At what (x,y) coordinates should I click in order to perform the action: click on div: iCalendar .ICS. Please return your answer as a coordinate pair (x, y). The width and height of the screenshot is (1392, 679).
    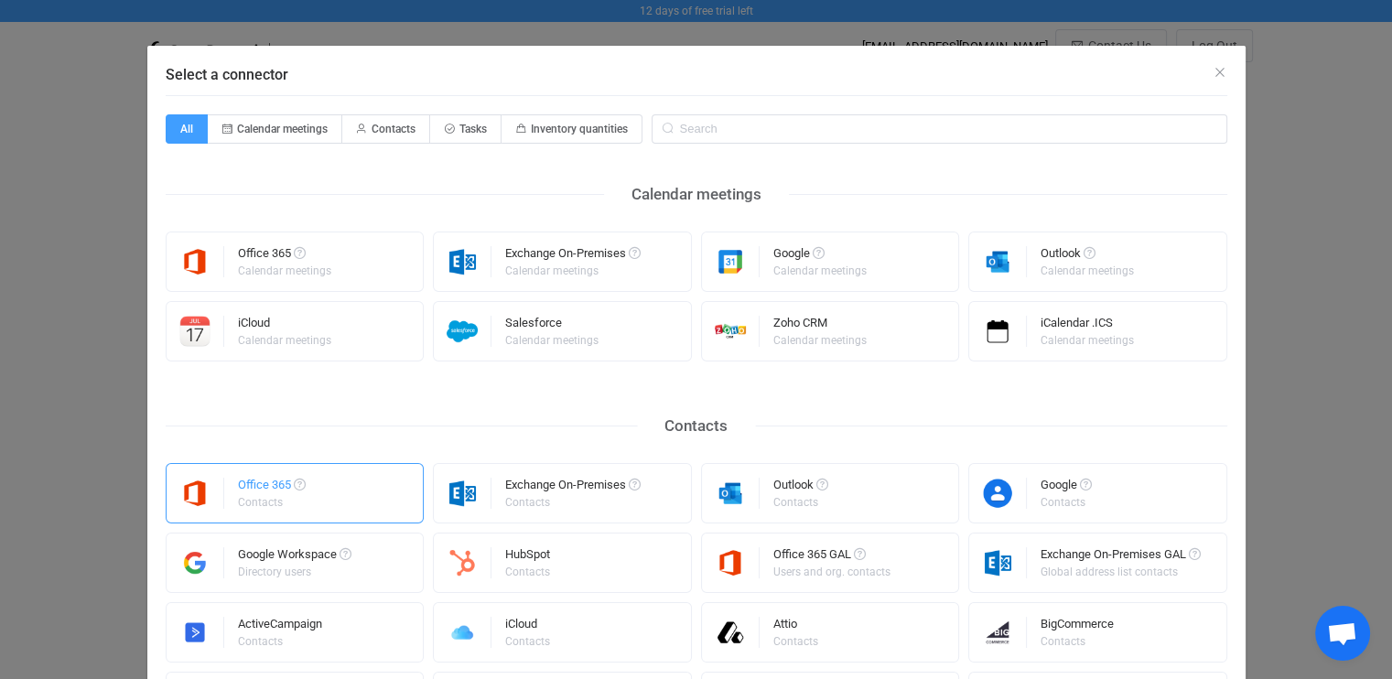
    Looking at the image, I should click on (1088, 326).